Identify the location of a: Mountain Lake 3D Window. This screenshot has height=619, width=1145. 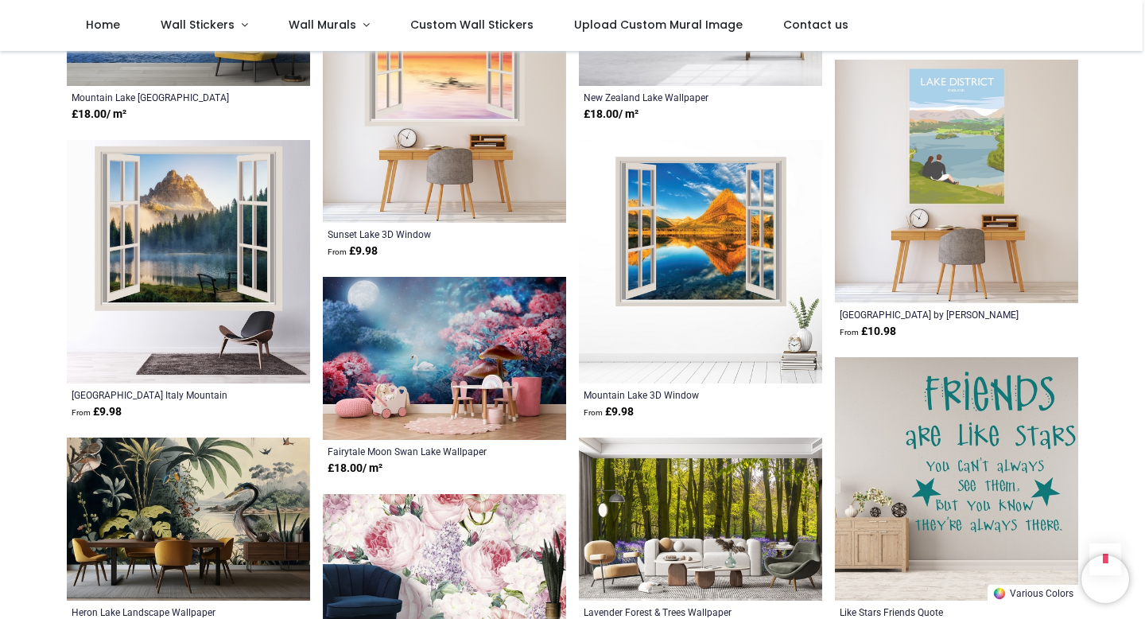
(677, 394).